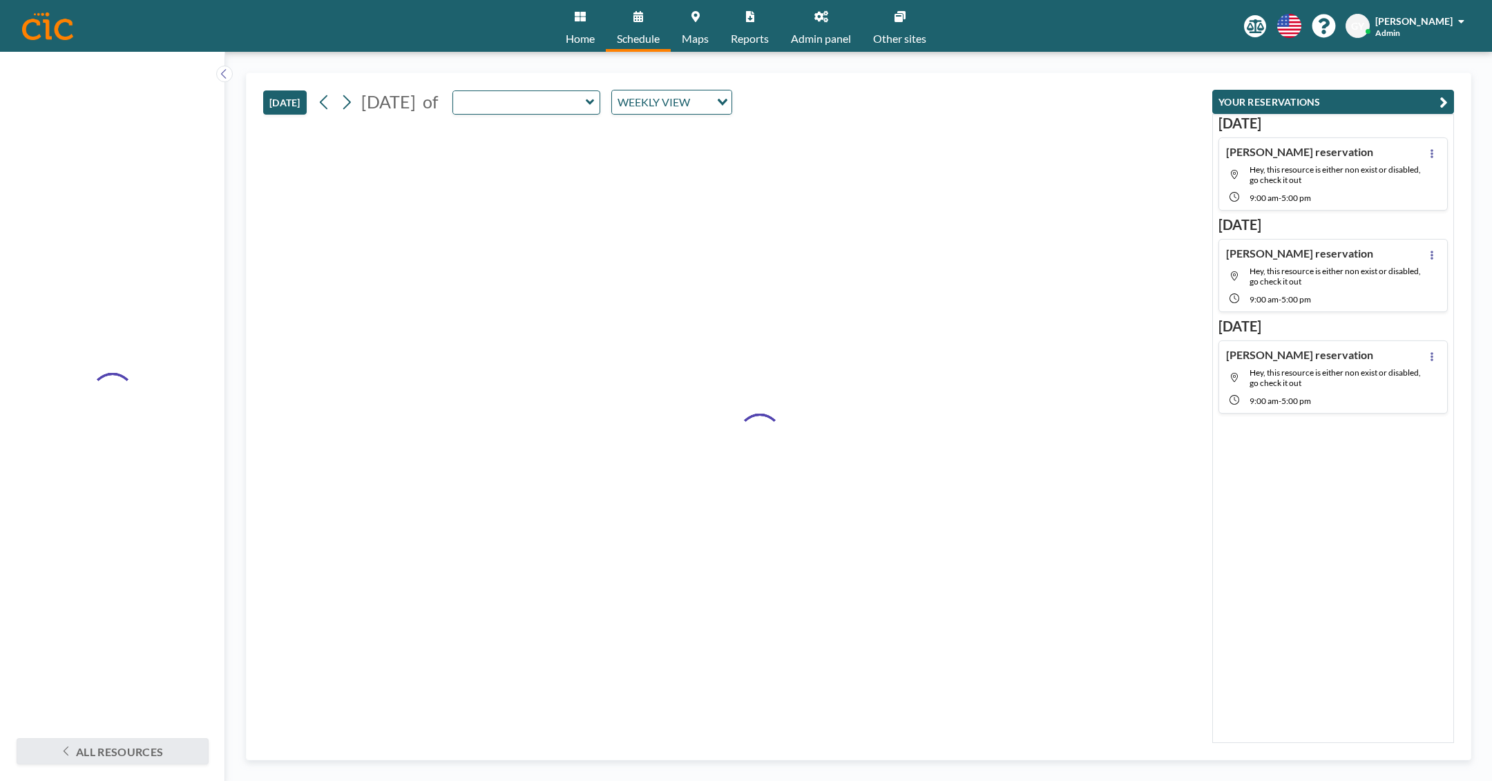 The width and height of the screenshot is (1492, 781). Describe the element at coordinates (672, 102) in the screenshot. I see `div: Search for option` at that location.